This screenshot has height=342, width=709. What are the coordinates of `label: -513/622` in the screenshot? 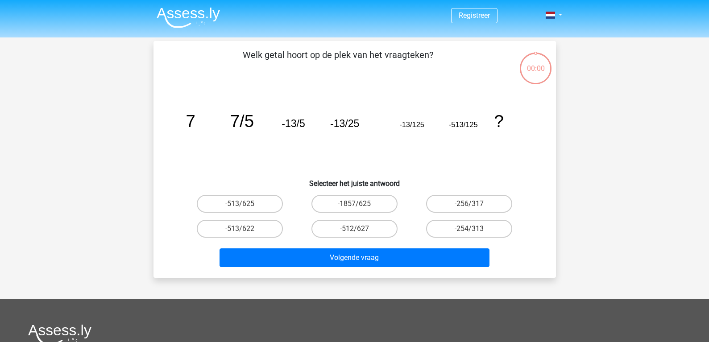 It's located at (240, 229).